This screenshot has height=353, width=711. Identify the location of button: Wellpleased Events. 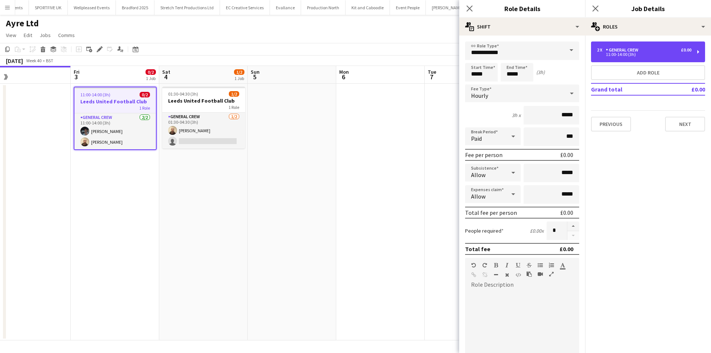
(92, 7).